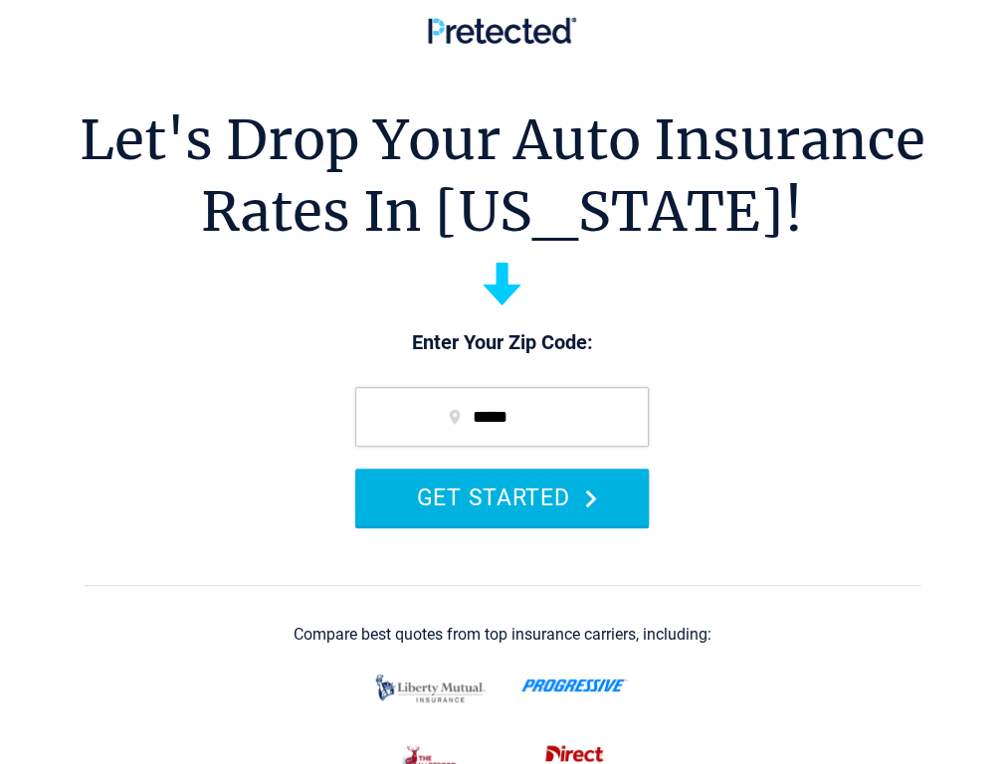  What do you see at coordinates (430, 689) in the screenshot?
I see `img: liberty` at bounding box center [430, 689].